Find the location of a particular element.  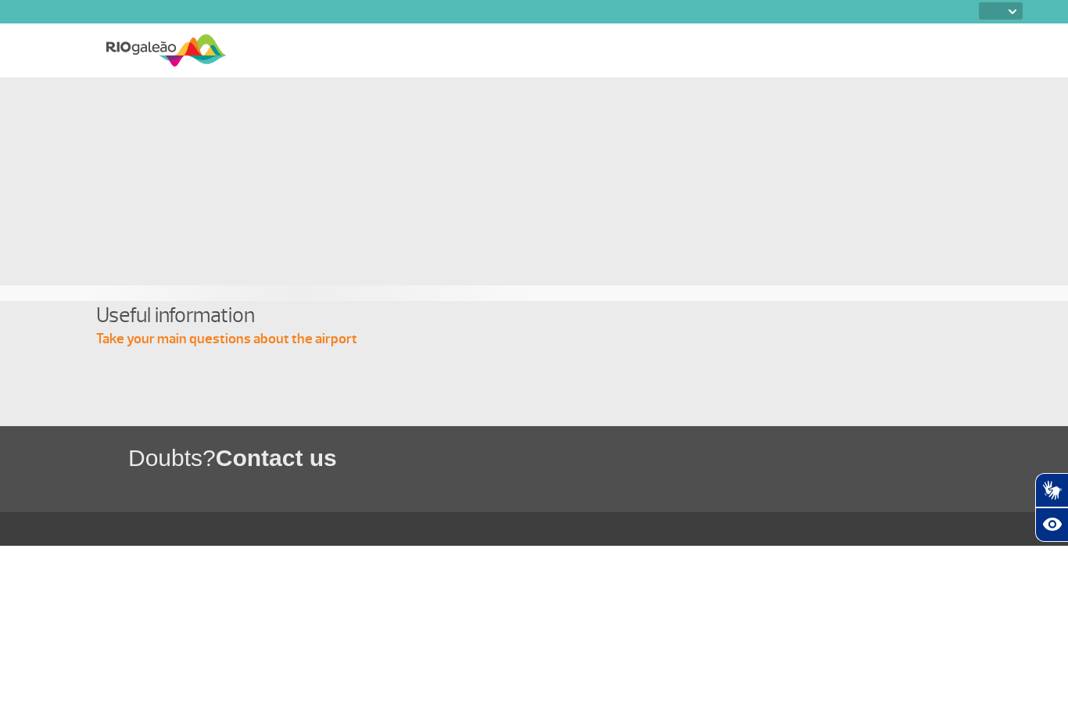

p: Take your main questions about the airport is located at coordinates (534, 339).